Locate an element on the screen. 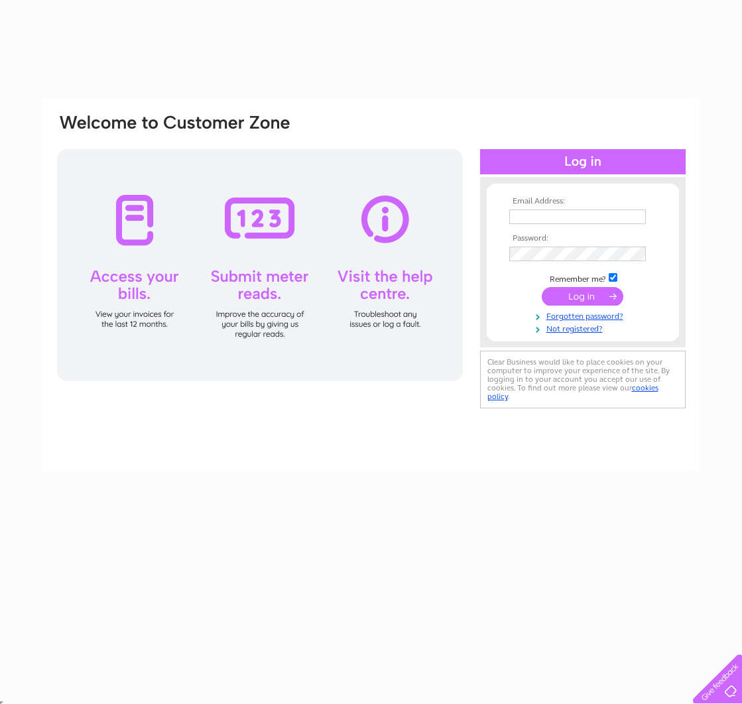 This screenshot has width=742, height=704. th: Email Address: is located at coordinates (583, 202).